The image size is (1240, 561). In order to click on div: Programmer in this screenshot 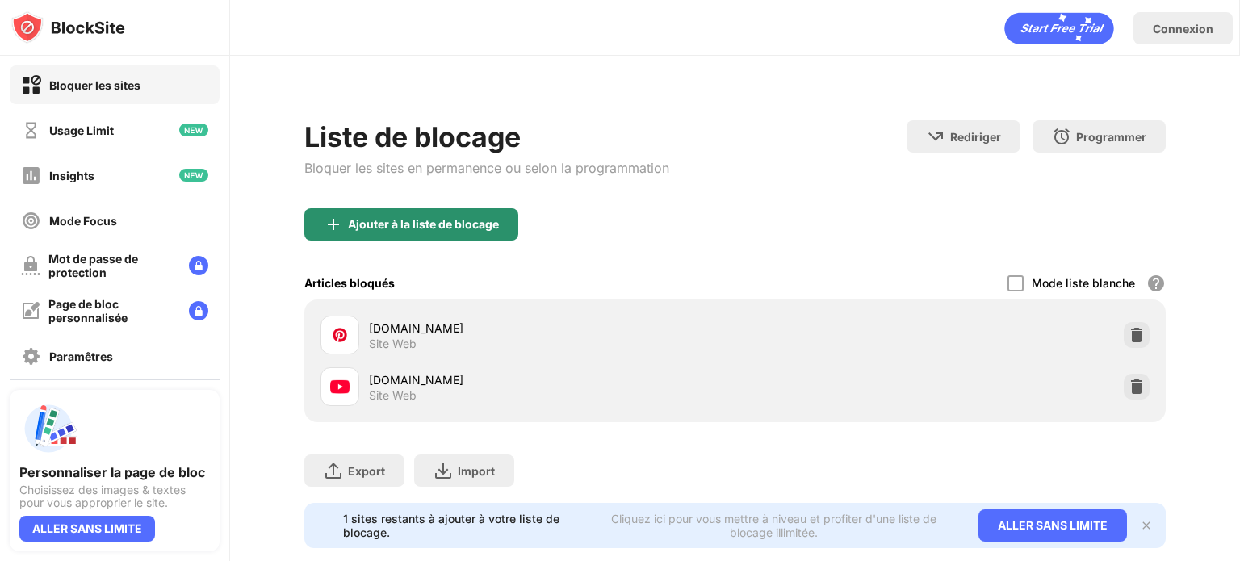, I will do `click(1111, 136)`.